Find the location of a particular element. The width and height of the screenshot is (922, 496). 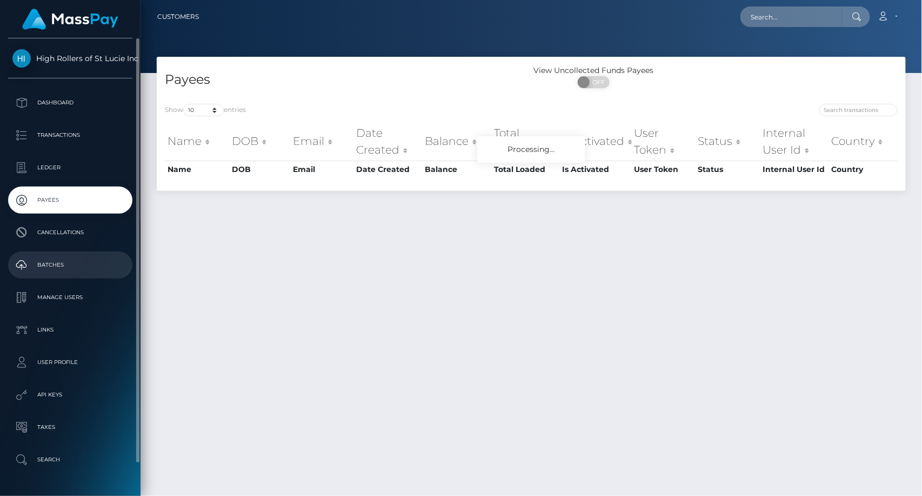

a: Cancellations is located at coordinates (70, 232).